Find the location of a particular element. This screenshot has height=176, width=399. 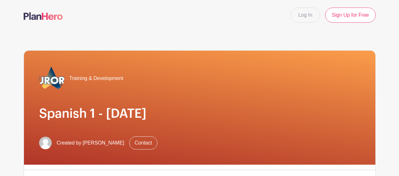

img: logo-507f7623f17ff9eddc593b1ce0a138ce2505c220e1c5a4e2b4648c50719b7d32.svg is located at coordinates (43, 16).